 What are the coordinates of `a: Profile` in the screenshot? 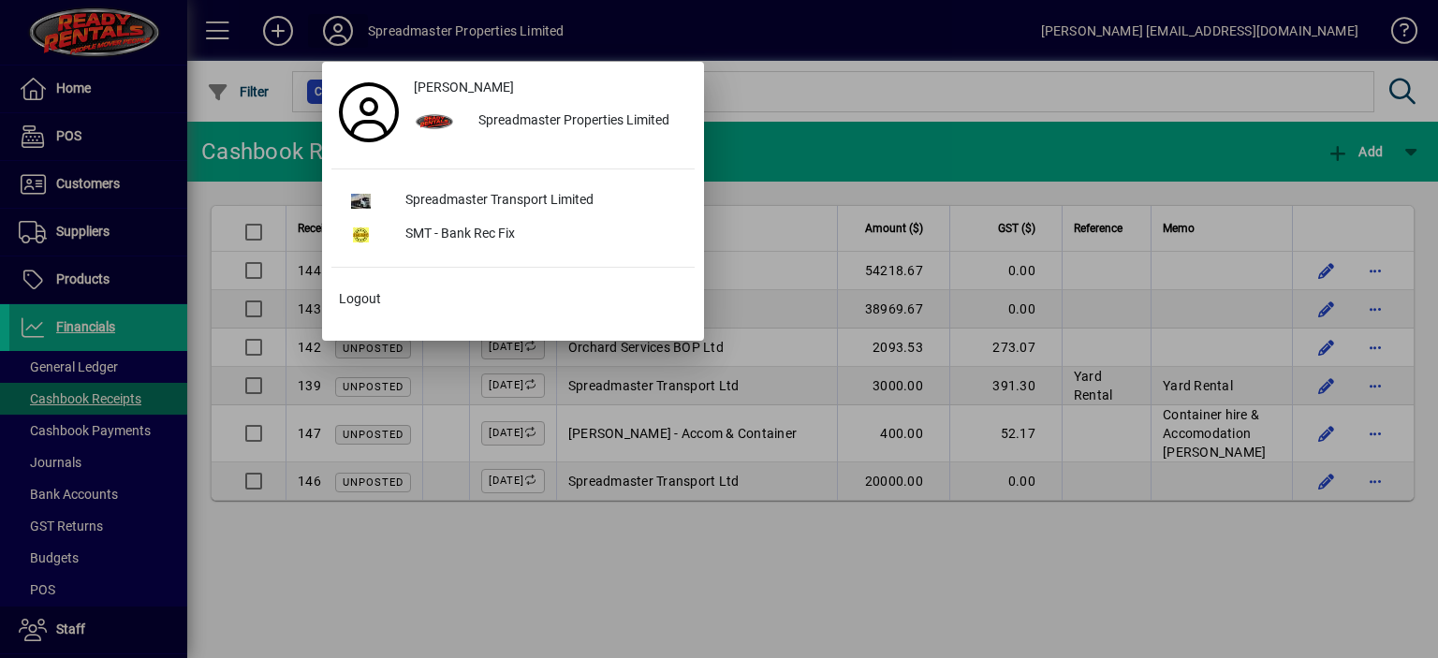 It's located at (369, 112).